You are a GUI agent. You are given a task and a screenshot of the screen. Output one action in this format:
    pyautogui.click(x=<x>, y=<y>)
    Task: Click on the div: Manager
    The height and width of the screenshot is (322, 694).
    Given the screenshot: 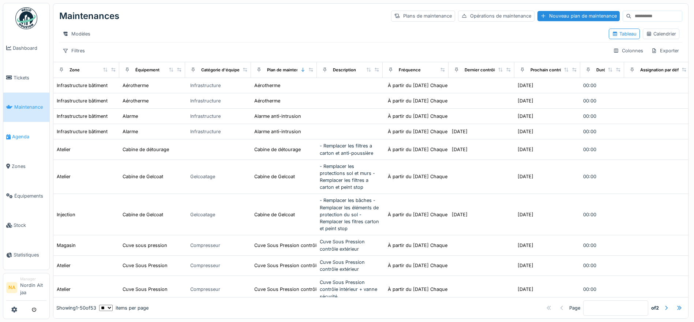 What is the action you would take?
    pyautogui.click(x=33, y=279)
    